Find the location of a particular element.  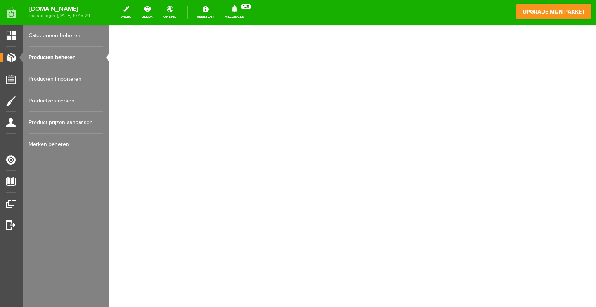

a: Meldingen120 is located at coordinates (234, 12).